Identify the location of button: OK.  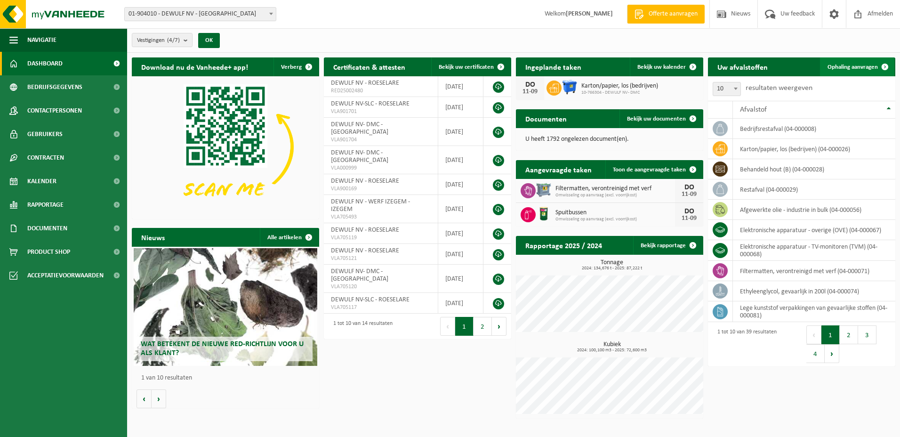
(209, 40).